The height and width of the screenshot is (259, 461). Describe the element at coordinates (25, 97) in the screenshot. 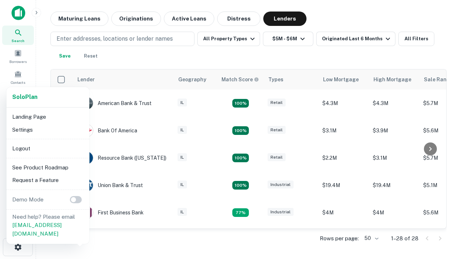

I see `a: SoloPlan` at that location.